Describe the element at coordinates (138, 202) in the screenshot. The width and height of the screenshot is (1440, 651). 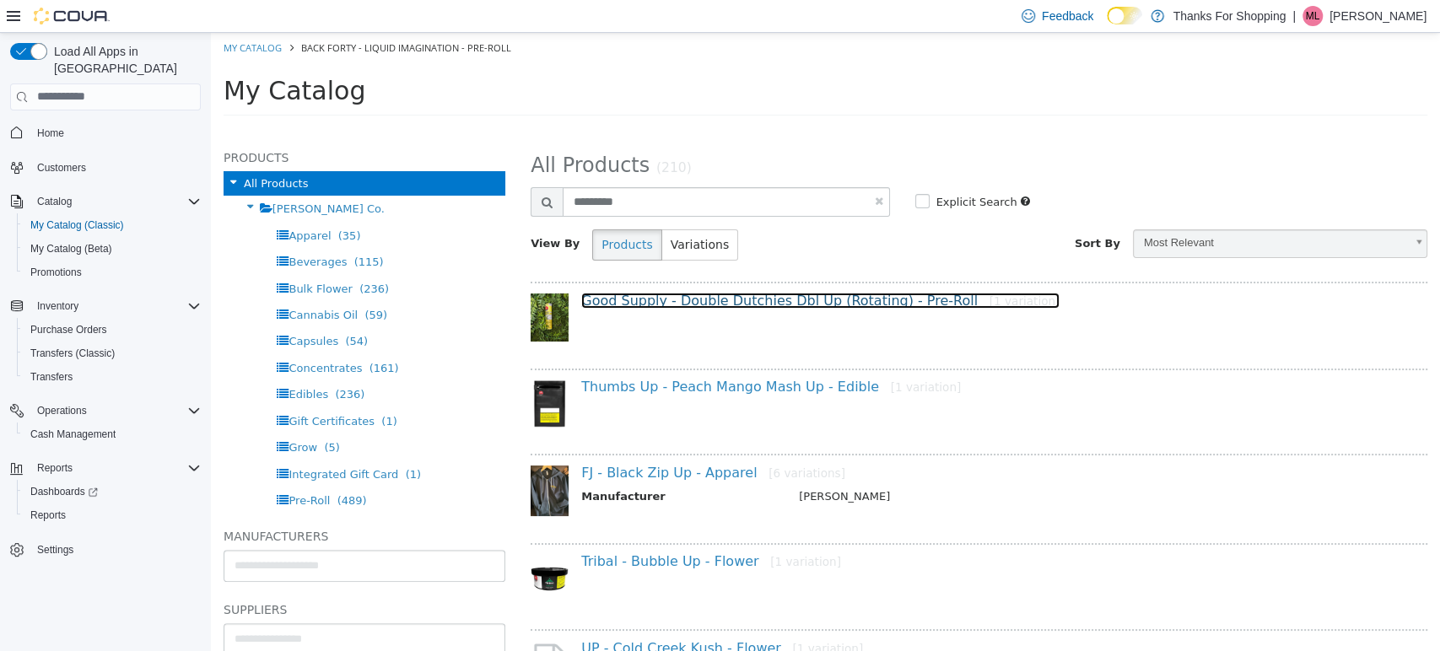
I see `span: (35)` at that location.